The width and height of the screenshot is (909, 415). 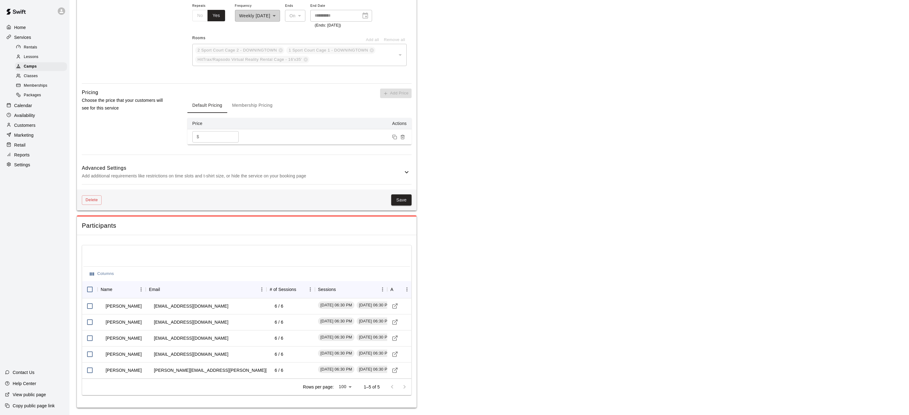 I want to click on span: Packages, so click(x=32, y=95).